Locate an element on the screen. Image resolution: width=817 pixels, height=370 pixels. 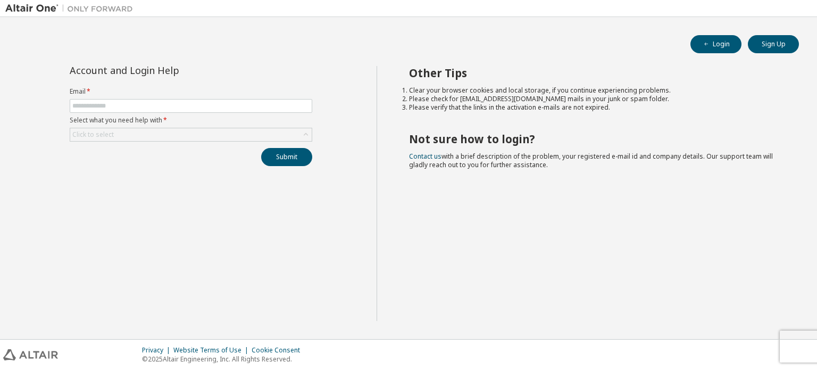
label: Select what you need help with is located at coordinates (191, 120).